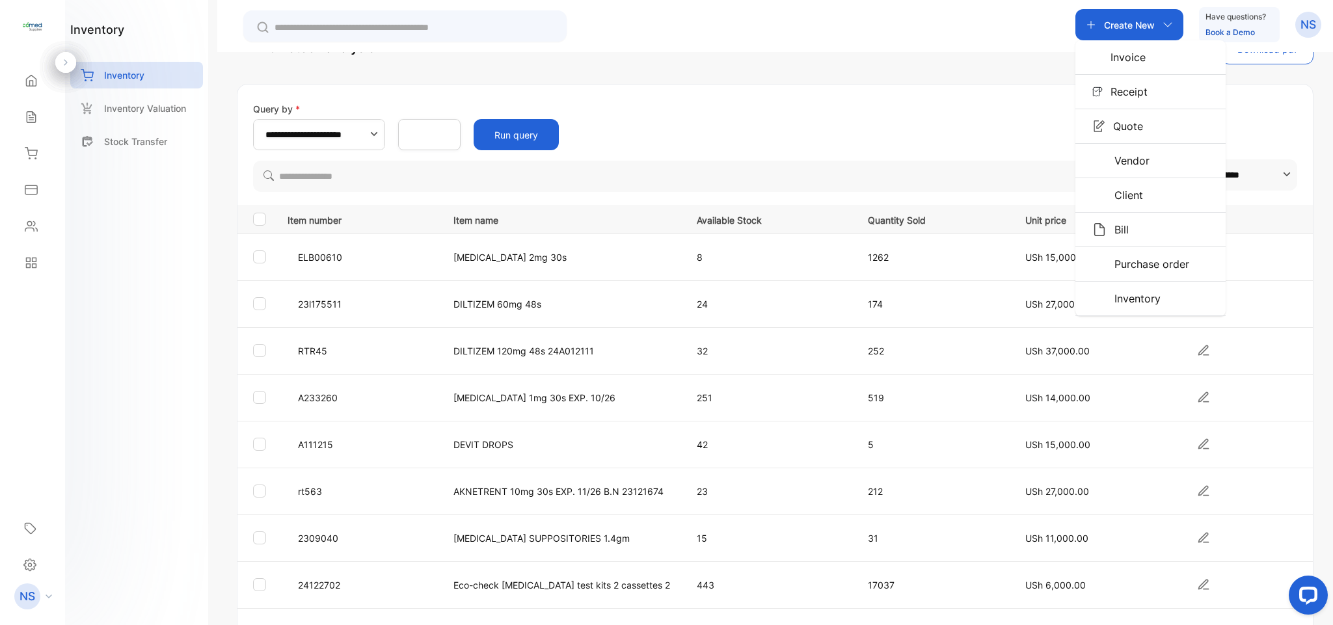 Image resolution: width=1333 pixels, height=625 pixels. I want to click on label: Query by, so click(276, 109).